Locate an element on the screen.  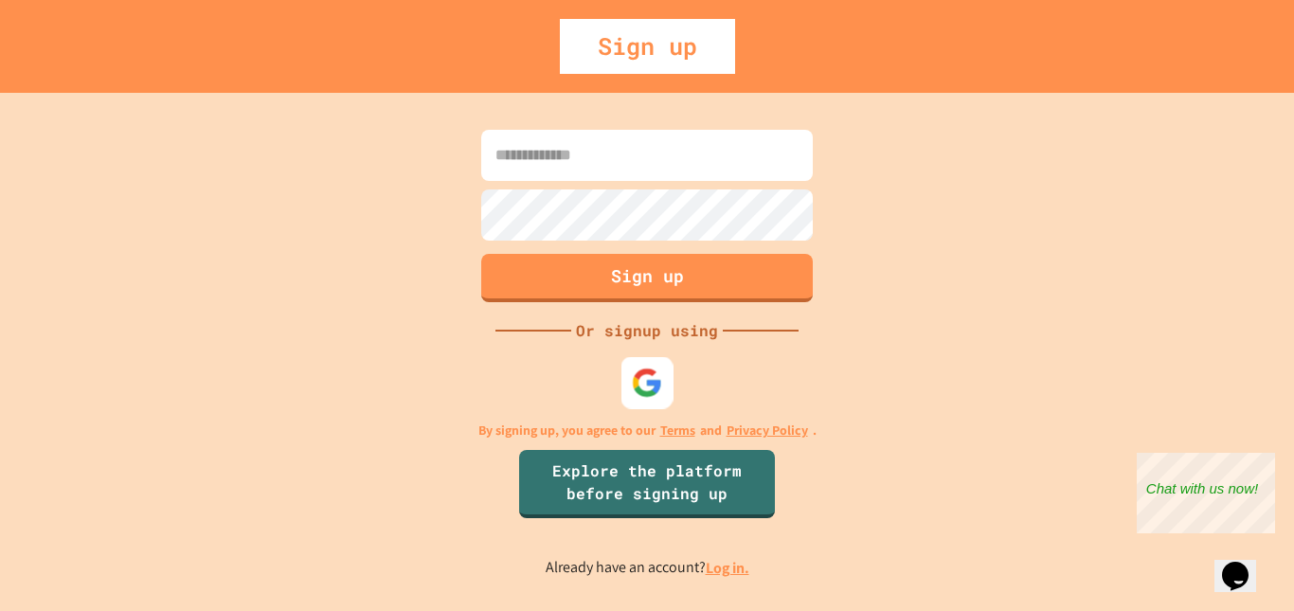
a: Terms is located at coordinates (677, 430).